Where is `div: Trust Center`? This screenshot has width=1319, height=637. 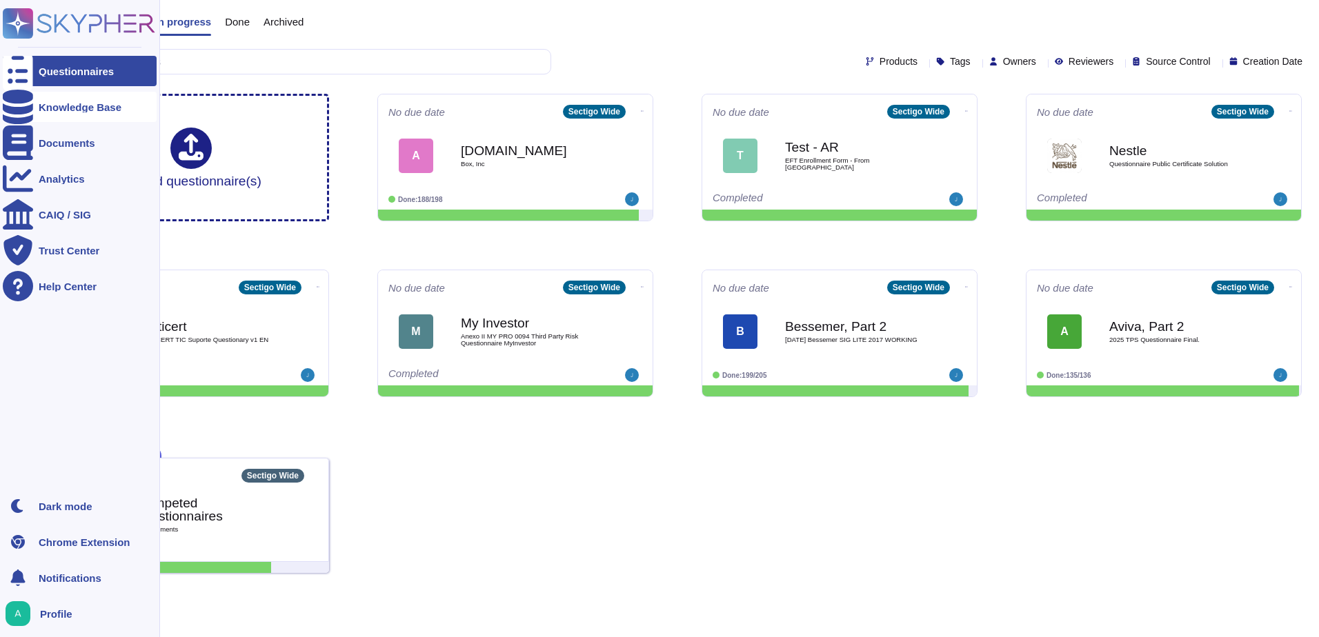 div: Trust Center is located at coordinates (69, 250).